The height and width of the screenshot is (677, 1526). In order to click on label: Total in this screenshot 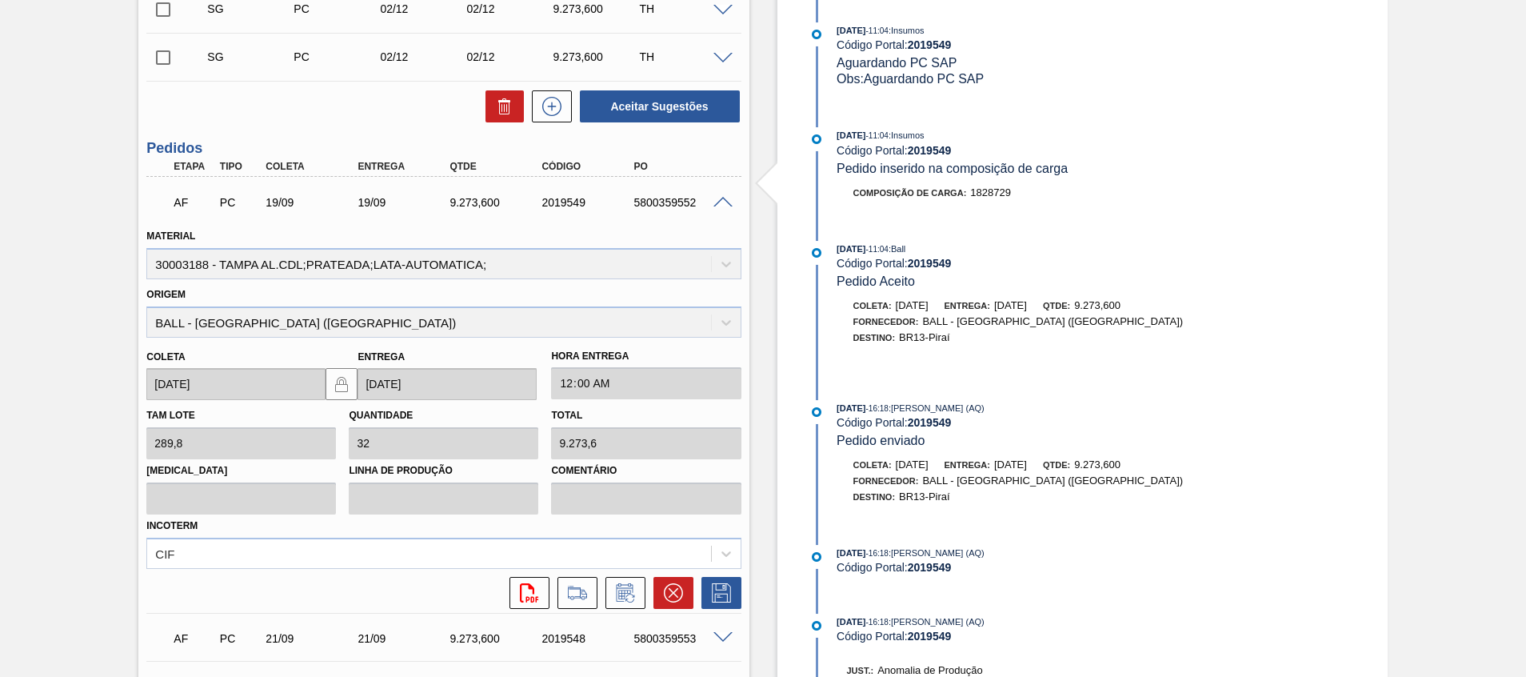, I will do `click(566, 415)`.